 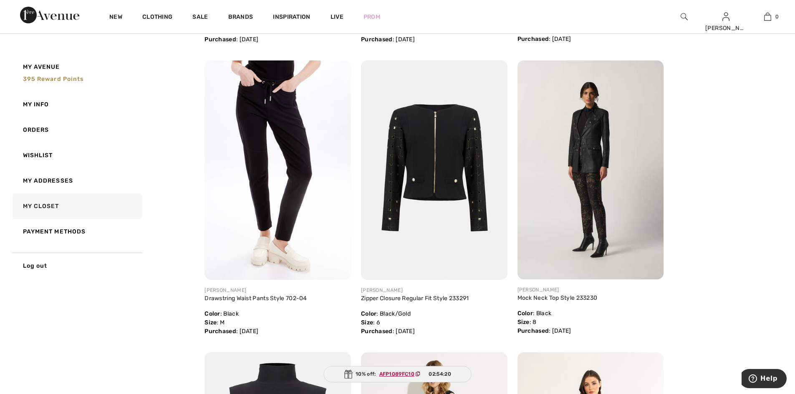 I want to click on span: 02:54:20, so click(x=439, y=374).